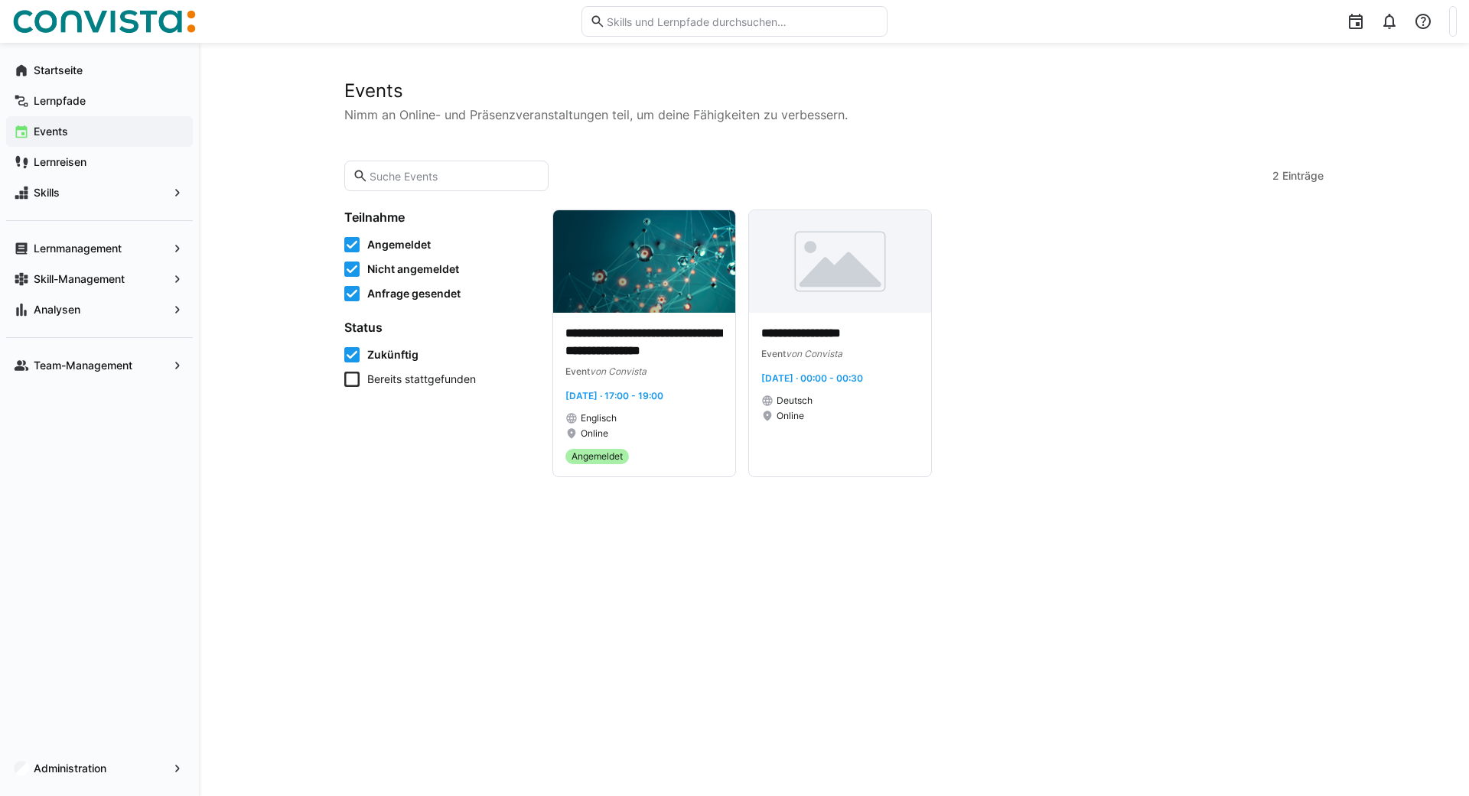 The image size is (1469, 796). What do you see at coordinates (422, 379) in the screenshot?
I see `span: Bereits stattgefunden` at bounding box center [422, 379].